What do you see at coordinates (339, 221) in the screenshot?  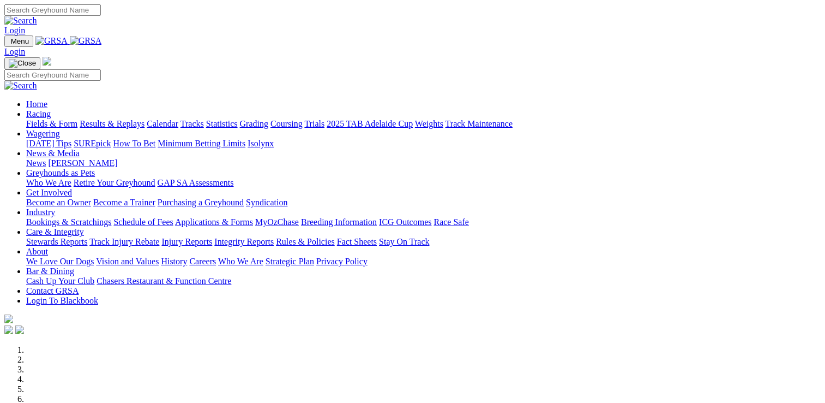 I see `a: Breeding Information` at bounding box center [339, 221].